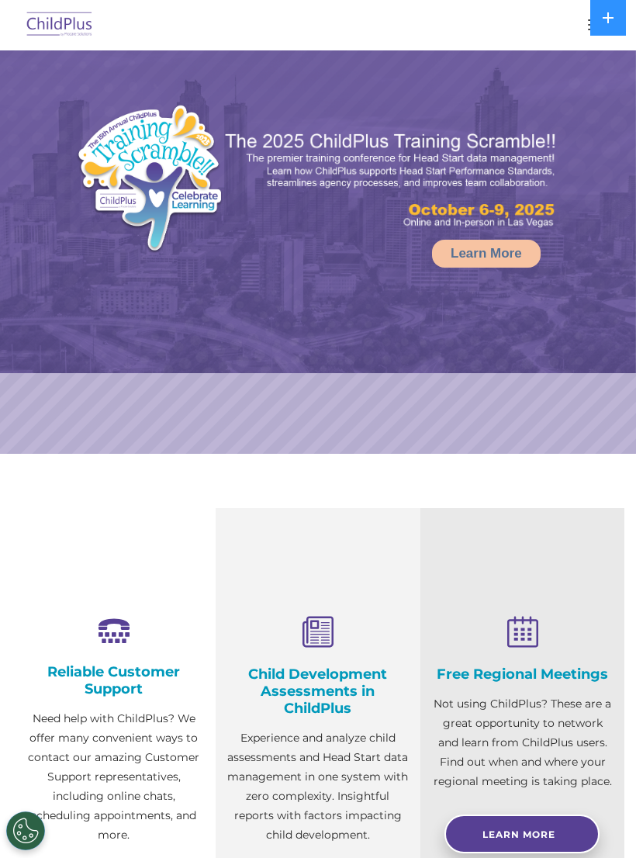  What do you see at coordinates (522, 742) in the screenshot?
I see `p: Not using ChildPlus? These are a great opportunity to network and learn from ChildPlus users. Fin...` at bounding box center [522, 742].